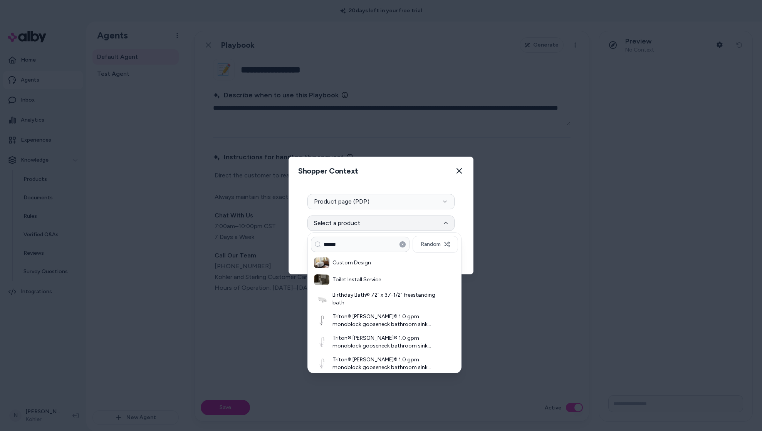 The image size is (762, 431). I want to click on img: Triton® Bowe® 1.0 gpm monoblock gooseneck bathroom sink faucet with aerated flow and lever handle..., so click(322, 321).